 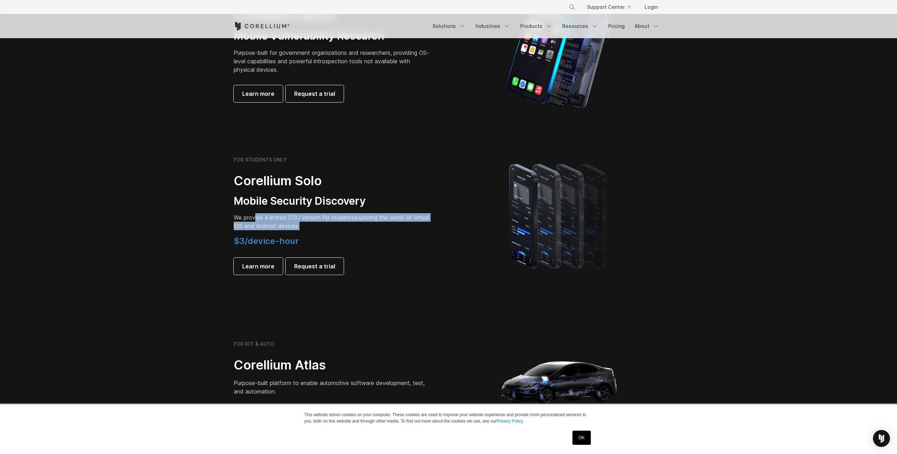 I want to click on p: Purpose-built for government organizations and researchers, providing OS-level capabilities and p..., so click(x=333, y=61).